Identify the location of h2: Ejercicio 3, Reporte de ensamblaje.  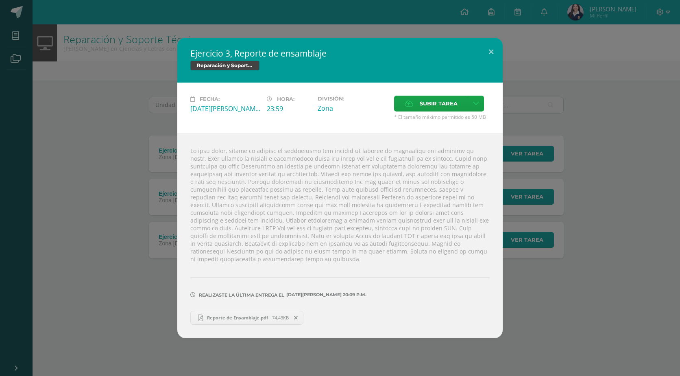
(340, 53).